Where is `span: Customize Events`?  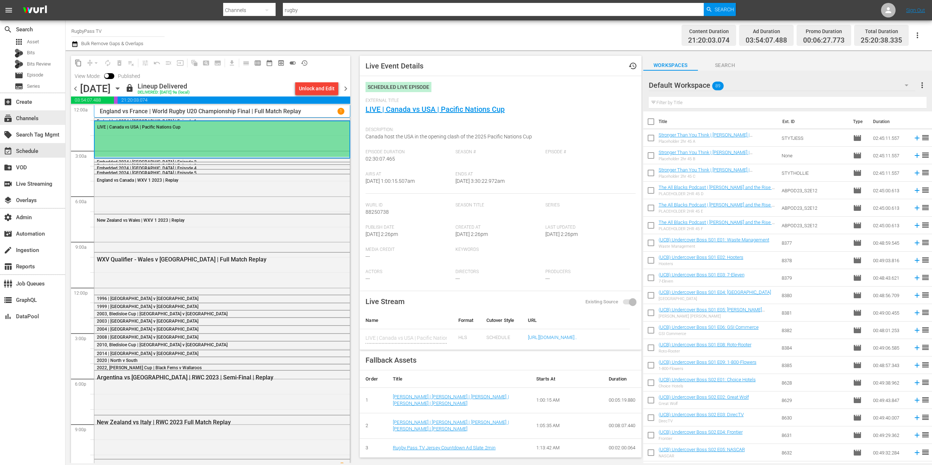 span: Customize Events is located at coordinates (144, 63).